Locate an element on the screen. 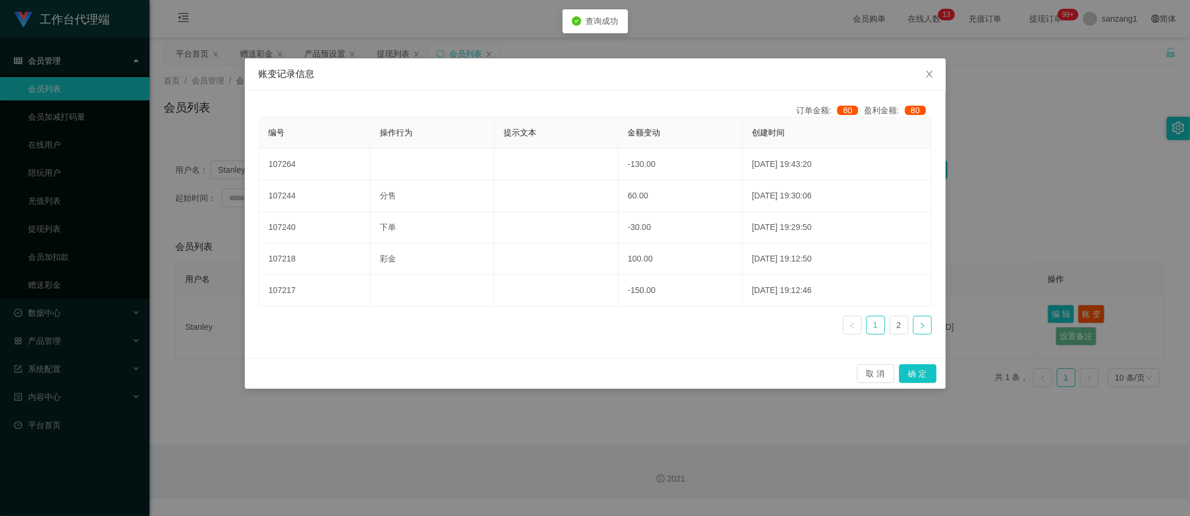  td: 100.00 is located at coordinates (681, 259).